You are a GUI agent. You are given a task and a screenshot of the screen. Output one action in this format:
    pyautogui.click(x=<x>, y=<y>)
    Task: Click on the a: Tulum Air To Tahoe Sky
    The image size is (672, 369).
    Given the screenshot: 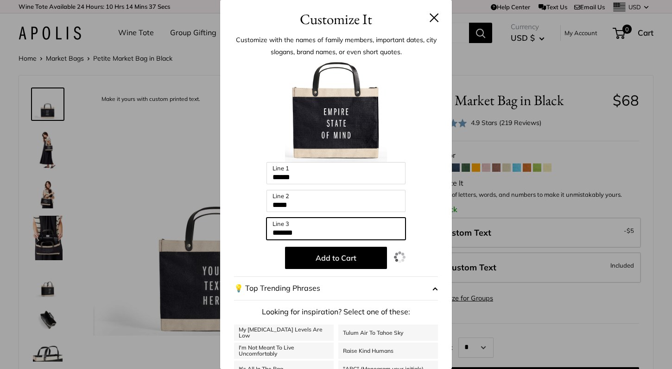 What is the action you would take?
    pyautogui.click(x=388, y=333)
    